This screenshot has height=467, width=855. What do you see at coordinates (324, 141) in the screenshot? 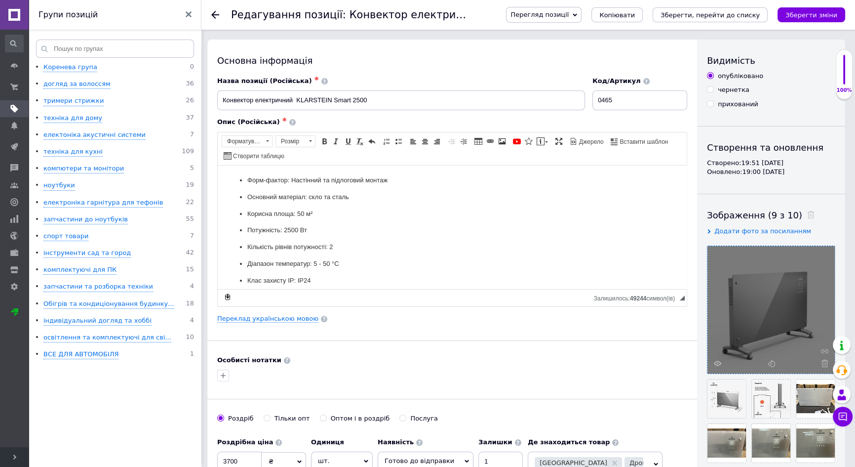
I see `a: Жирний (Ctrl+B)` at bounding box center [324, 141].